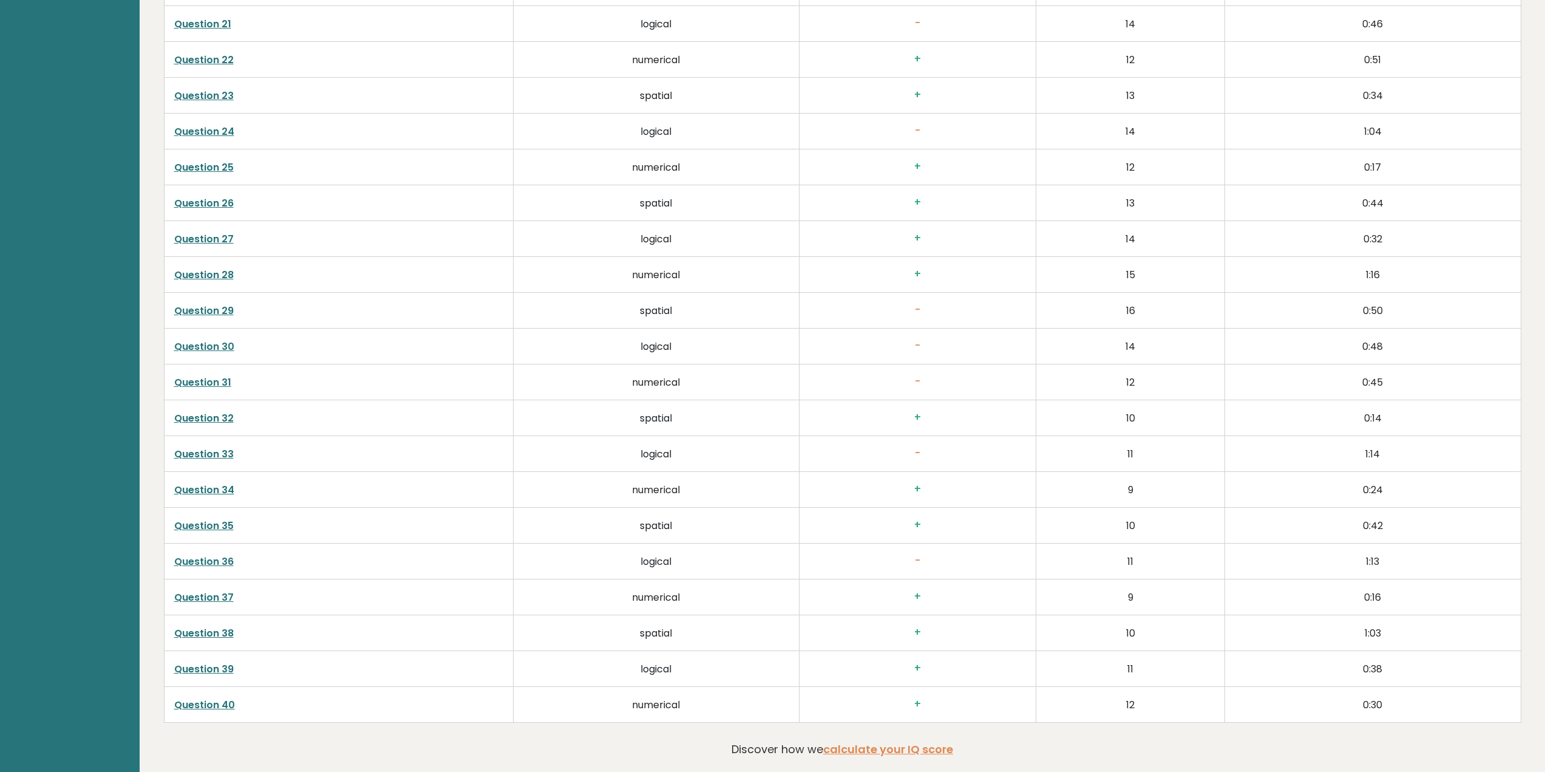 This screenshot has width=1545, height=772. What do you see at coordinates (1130, 274) in the screenshot?
I see `td: 15` at bounding box center [1130, 274].